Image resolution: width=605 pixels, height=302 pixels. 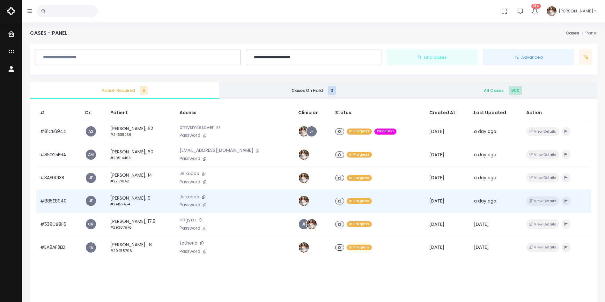 I want to click on td: #81CE6944, so click(x=59, y=131).